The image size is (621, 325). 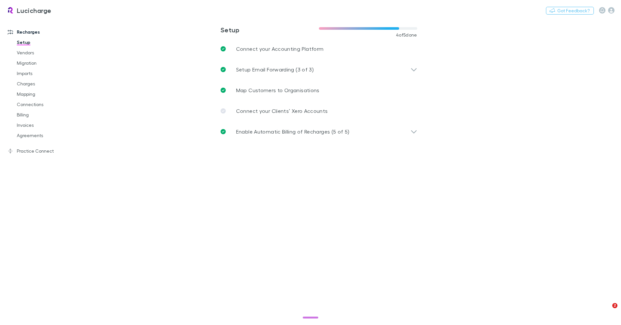 What do you see at coordinates (292, 132) in the screenshot?
I see `p: Enable Automatic Billing of Recharges (5 of 5)` at bounding box center [292, 132].